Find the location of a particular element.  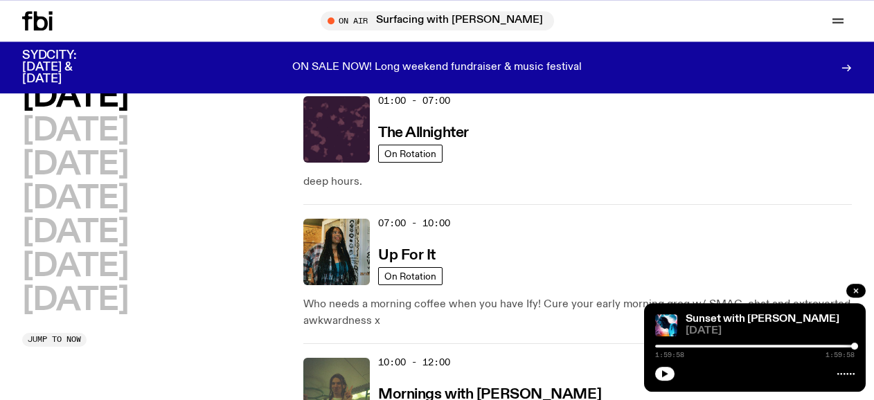

p: deep hours. is located at coordinates (578, 182).